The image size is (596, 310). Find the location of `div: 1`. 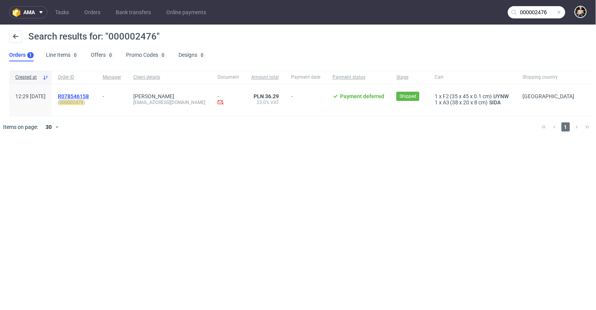

div: 1 is located at coordinates (30, 55).